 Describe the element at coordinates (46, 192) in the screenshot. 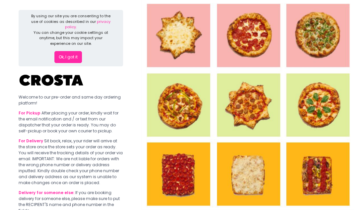

I see `b: Delivery for someone else:` at that location.